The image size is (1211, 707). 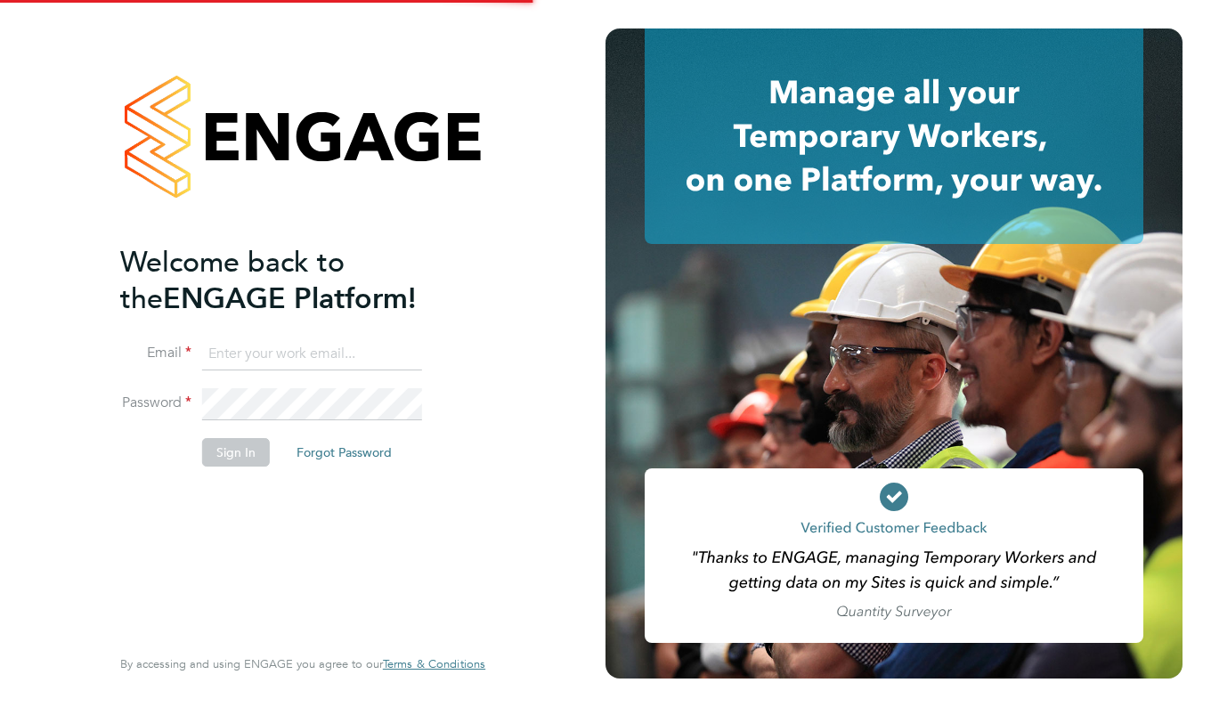 I want to click on span: Terms & Conditions, so click(x=434, y=663).